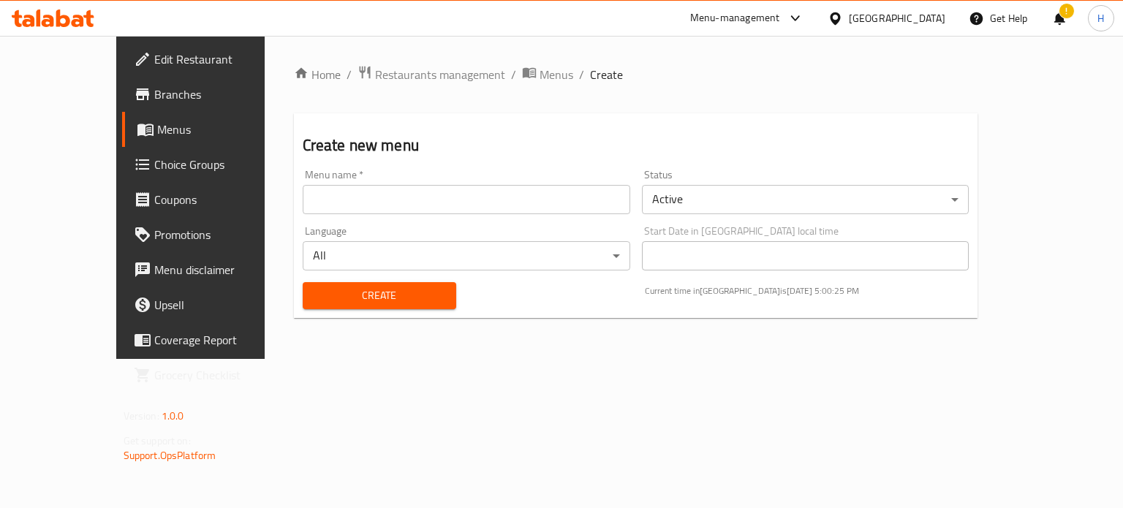 The width and height of the screenshot is (1123, 508). Describe the element at coordinates (1100, 18) in the screenshot. I see `span: H` at that location.